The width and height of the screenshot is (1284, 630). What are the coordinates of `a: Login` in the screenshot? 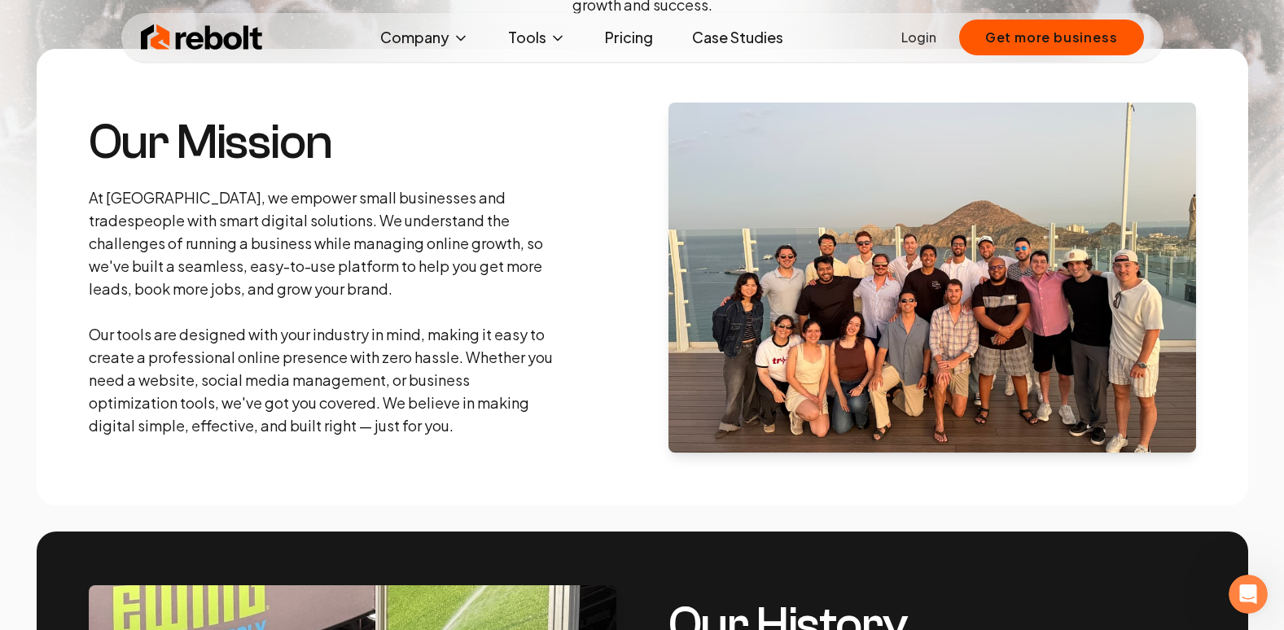 It's located at (918, 37).